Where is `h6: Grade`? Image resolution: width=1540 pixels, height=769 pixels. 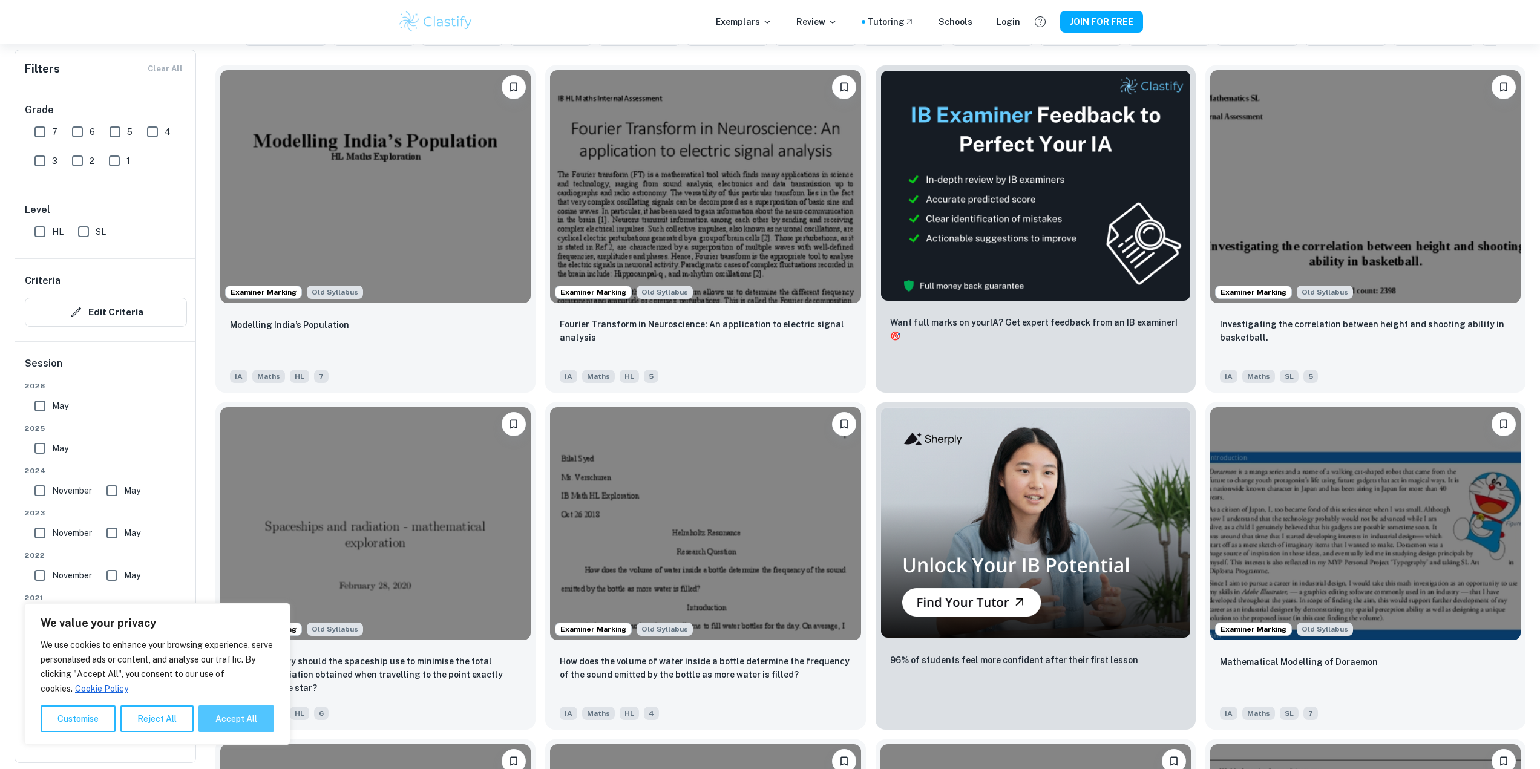
h6: Grade is located at coordinates (106, 110).